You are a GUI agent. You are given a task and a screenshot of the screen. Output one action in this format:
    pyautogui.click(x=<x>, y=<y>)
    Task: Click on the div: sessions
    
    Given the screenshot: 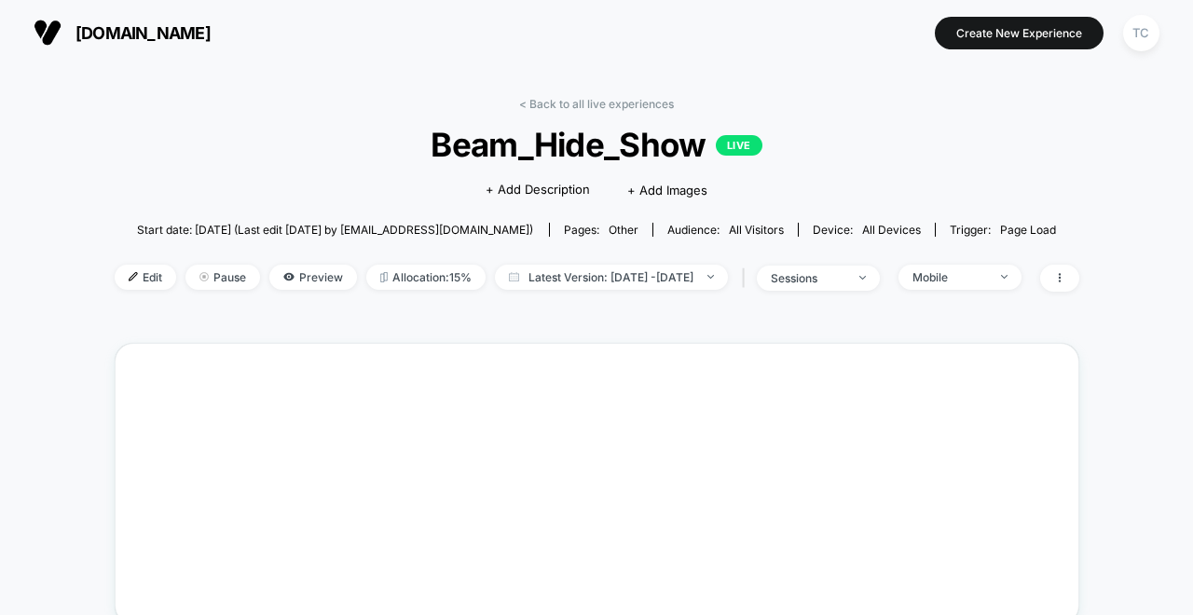 What is the action you would take?
    pyautogui.click(x=808, y=278)
    